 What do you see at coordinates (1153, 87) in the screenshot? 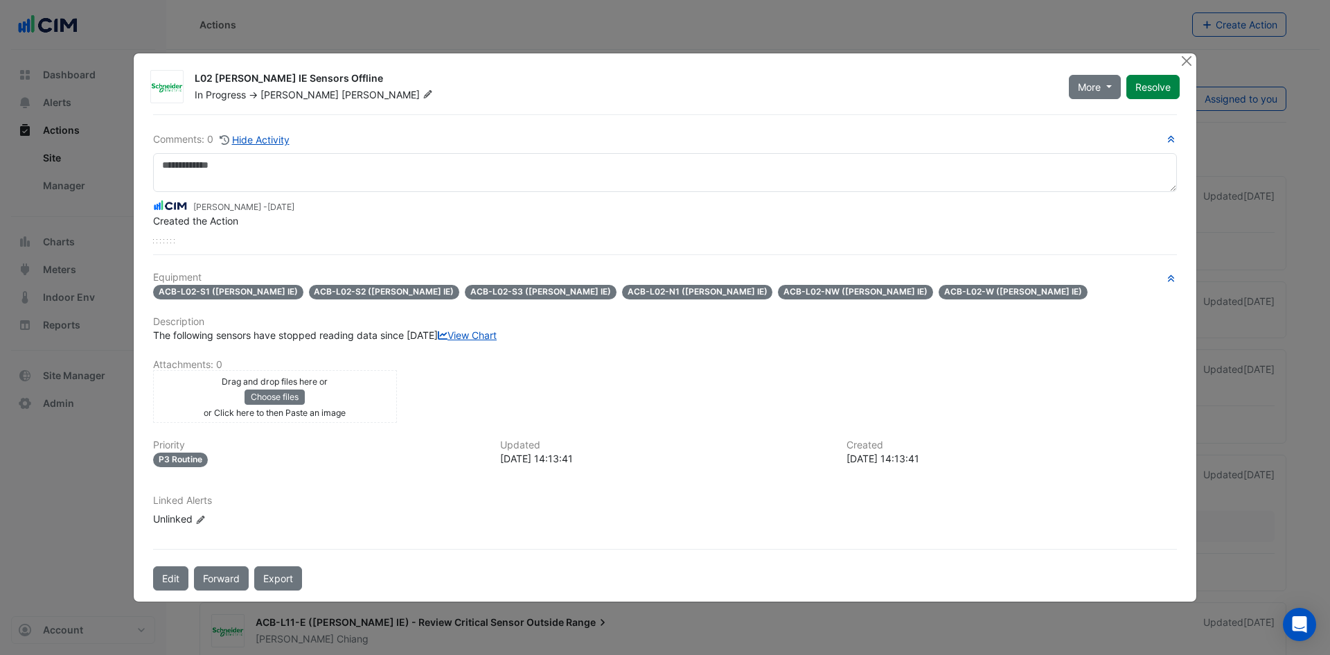
I see `button: Resolve` at bounding box center [1153, 87].